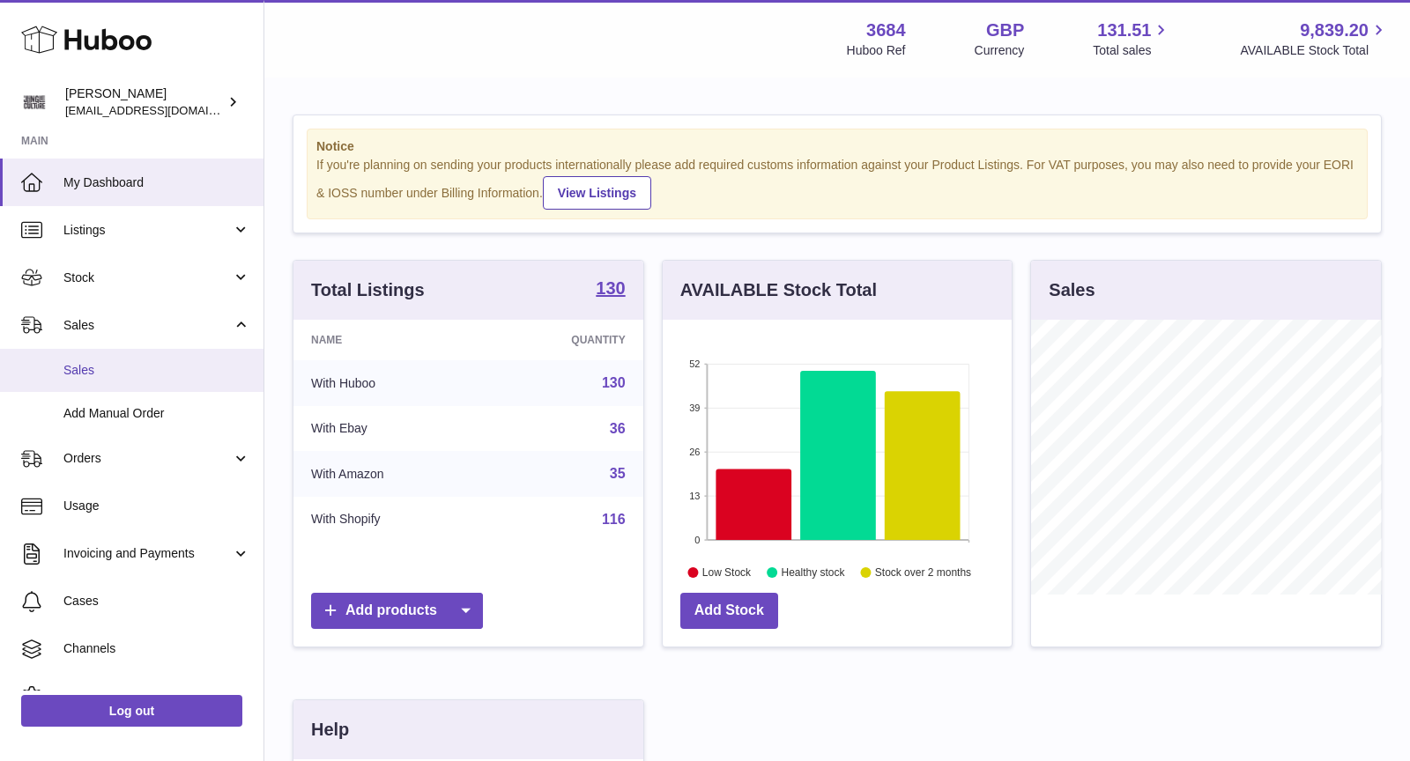  I want to click on text: 26, so click(694, 452).